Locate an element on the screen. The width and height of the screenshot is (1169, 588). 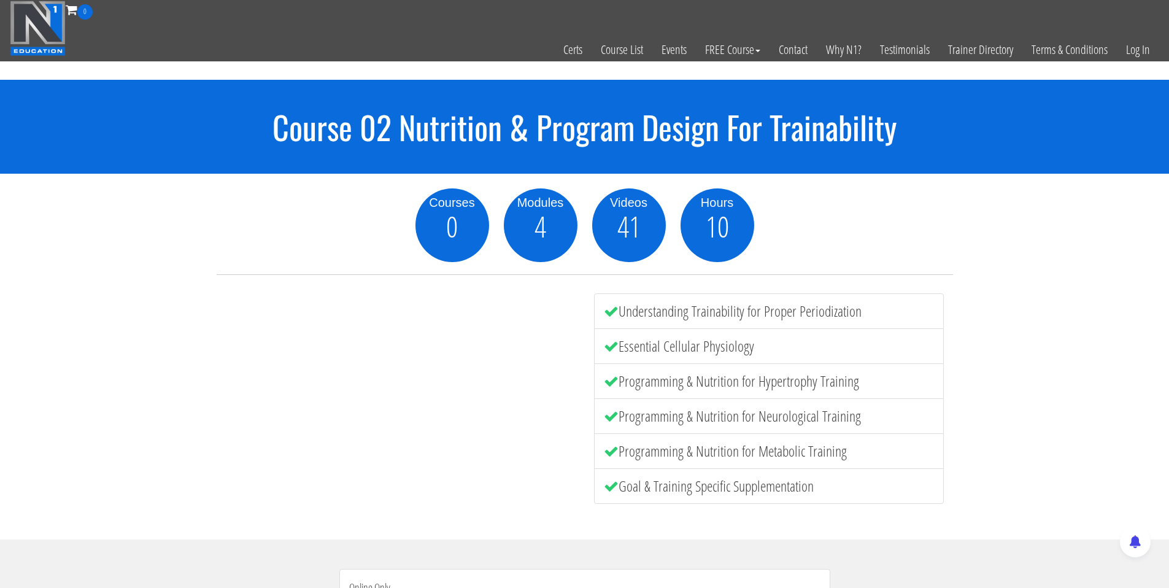
li: Programming & Nutrition for Neurological Training is located at coordinates (769, 416).